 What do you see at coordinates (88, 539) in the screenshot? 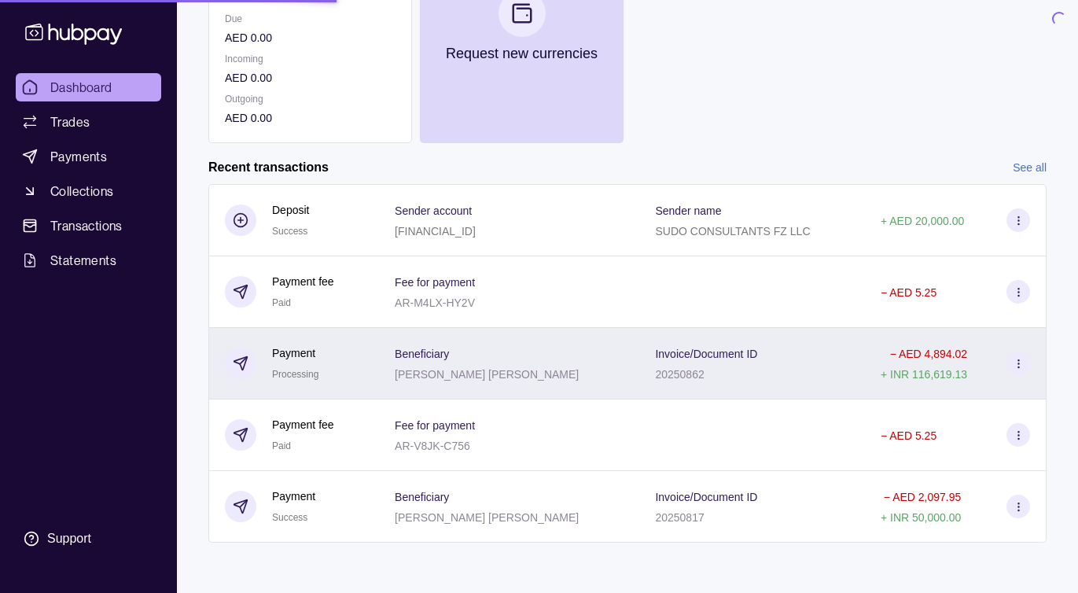
I see `a: Support` at bounding box center [88, 539].